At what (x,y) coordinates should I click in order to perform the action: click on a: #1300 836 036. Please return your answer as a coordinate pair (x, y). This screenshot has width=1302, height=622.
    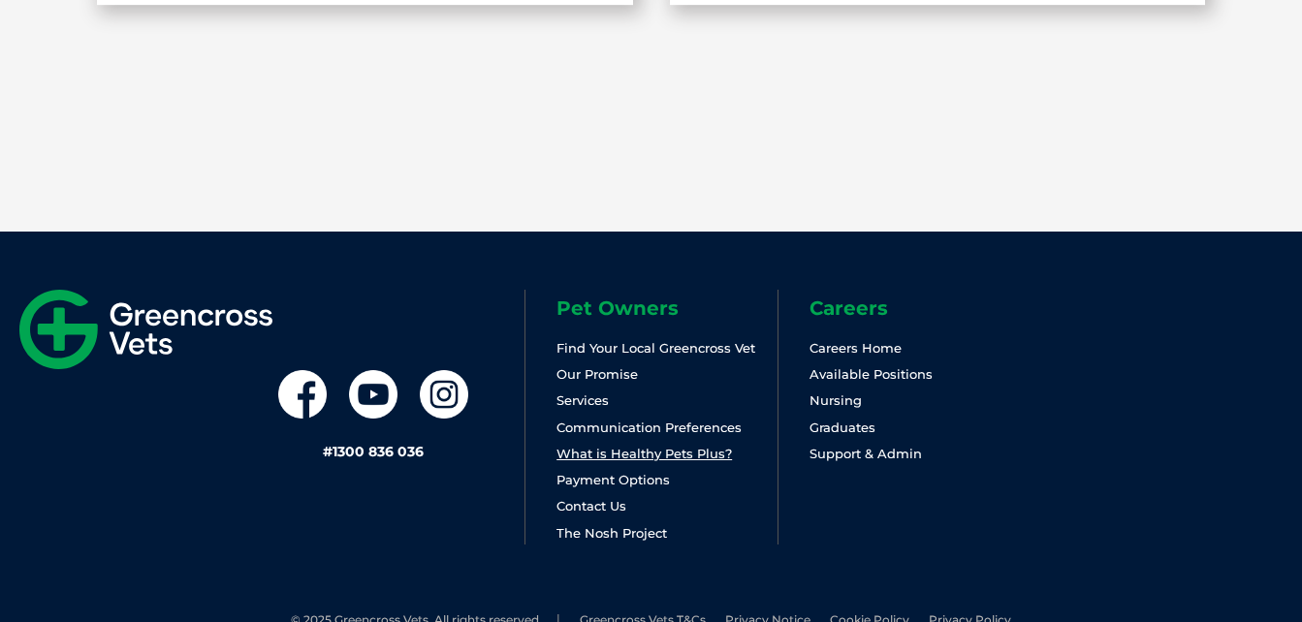
    Looking at the image, I should click on (373, 452).